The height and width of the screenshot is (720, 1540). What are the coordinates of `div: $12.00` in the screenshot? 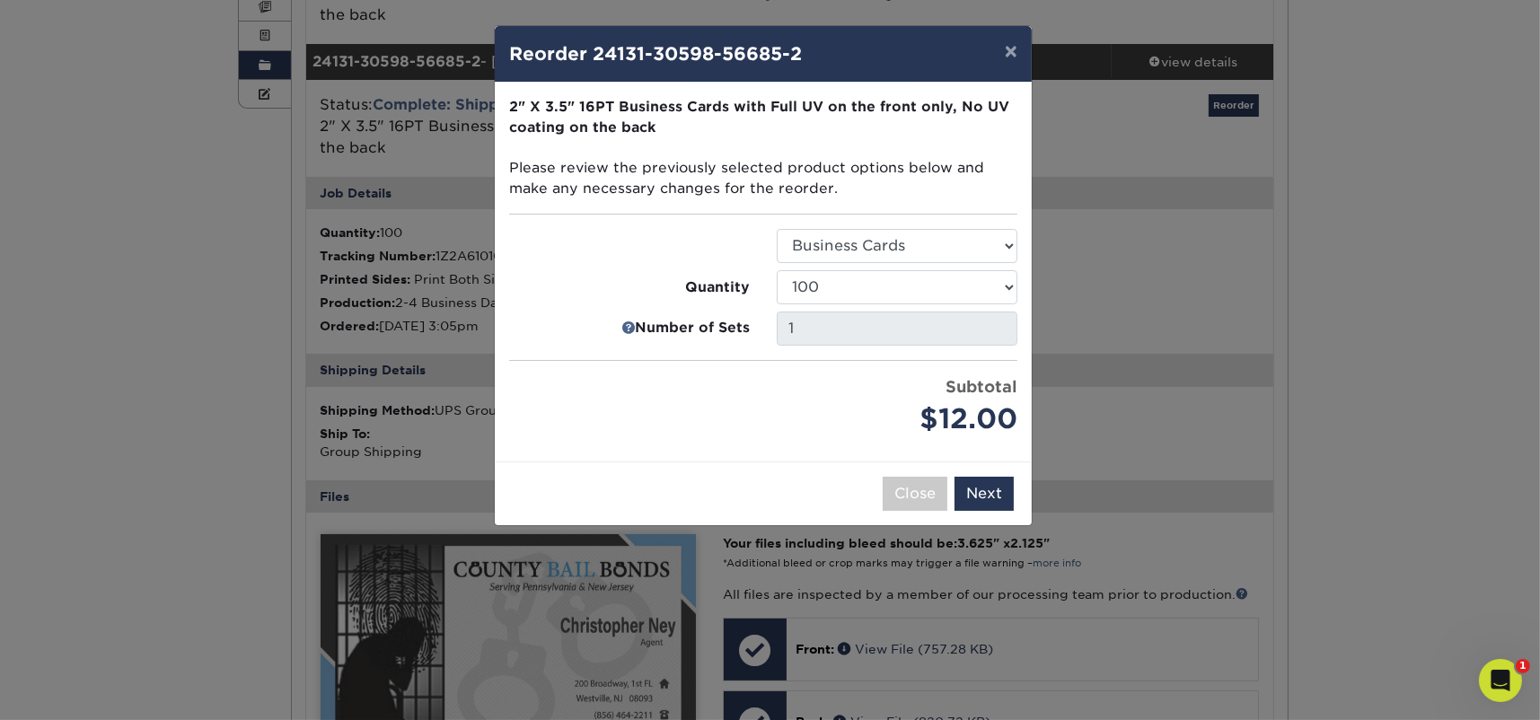 It's located at (897, 419).